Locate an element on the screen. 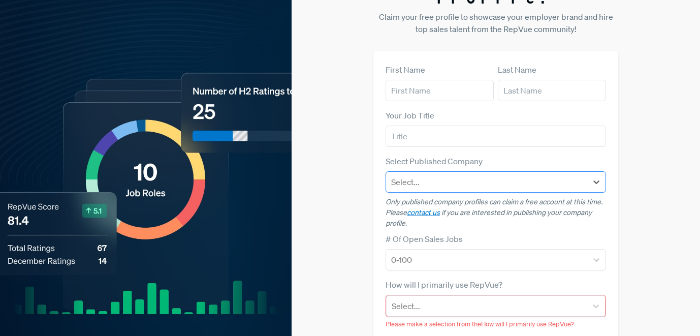 The width and height of the screenshot is (700, 336). label: Select Published Company is located at coordinates (434, 161).